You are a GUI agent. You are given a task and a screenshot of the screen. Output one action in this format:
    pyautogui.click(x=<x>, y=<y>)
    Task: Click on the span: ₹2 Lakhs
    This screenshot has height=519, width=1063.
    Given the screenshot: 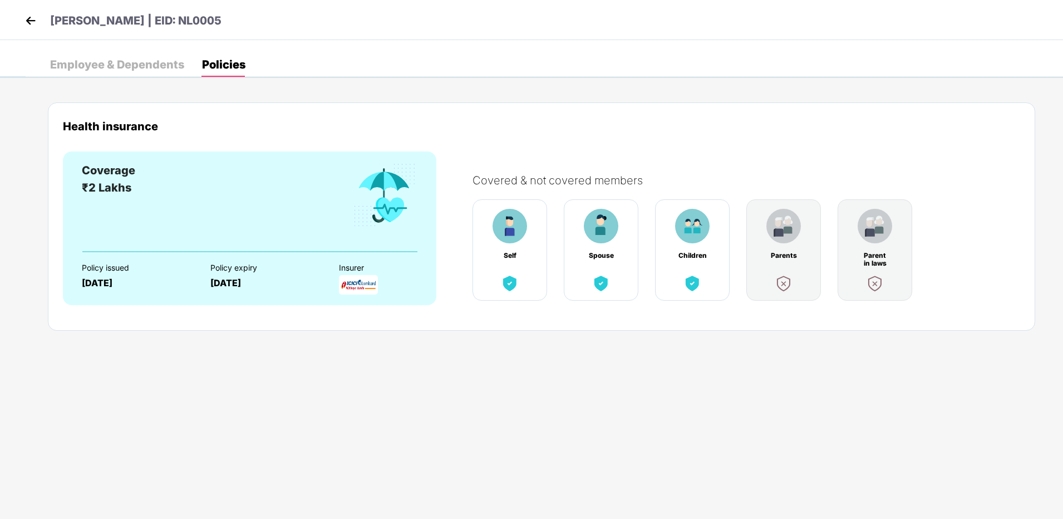 What is the action you would take?
    pyautogui.click(x=106, y=188)
    